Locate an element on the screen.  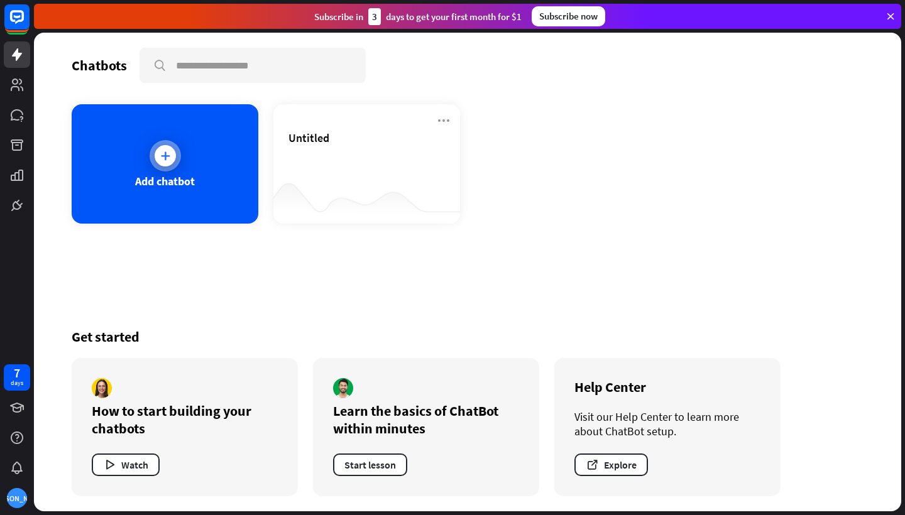
button: Start lesson is located at coordinates (370, 465).